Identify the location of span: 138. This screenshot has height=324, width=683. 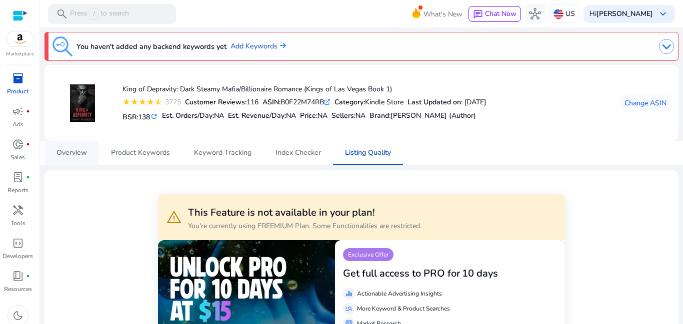
(144, 117).